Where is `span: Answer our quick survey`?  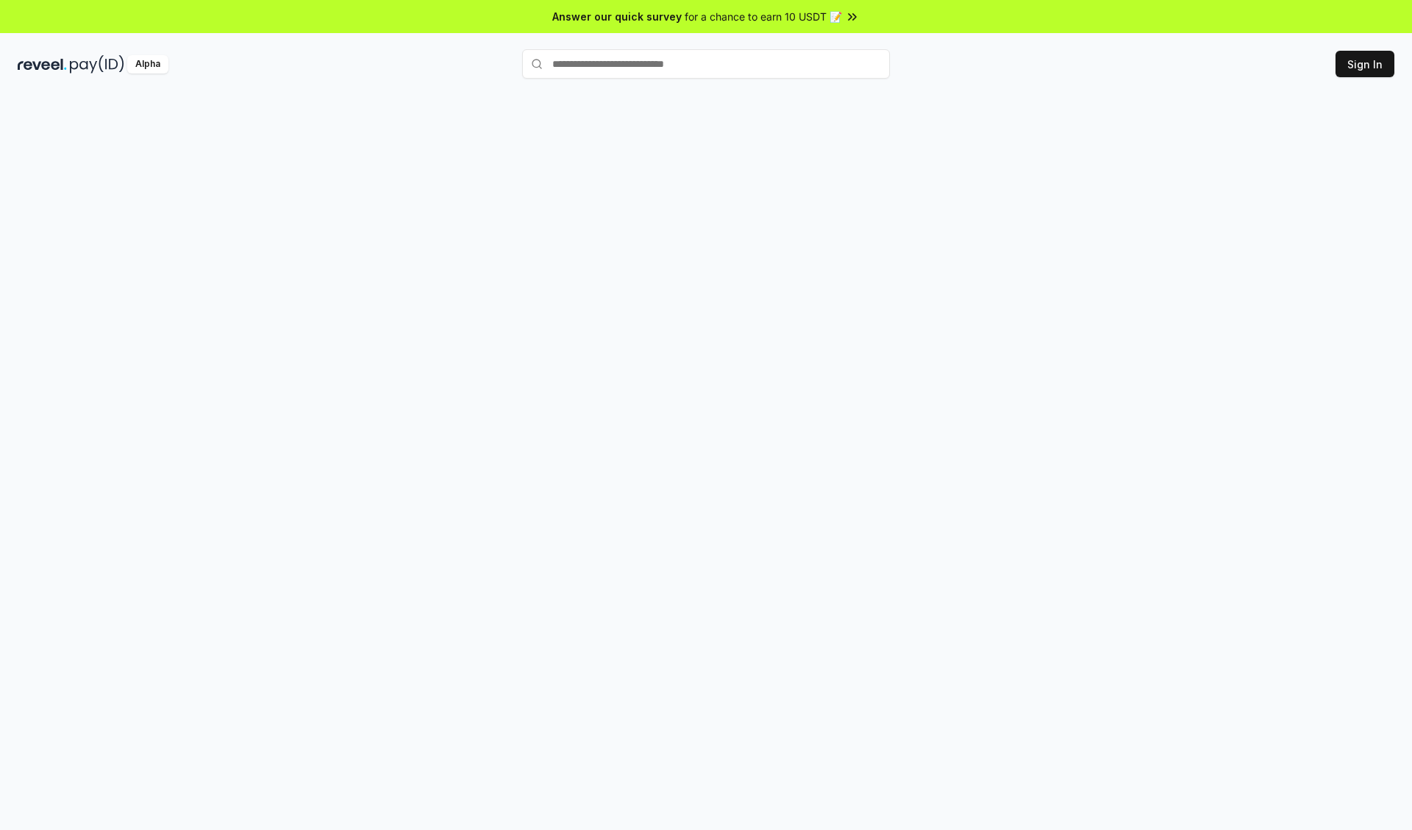
span: Answer our quick survey is located at coordinates (617, 16).